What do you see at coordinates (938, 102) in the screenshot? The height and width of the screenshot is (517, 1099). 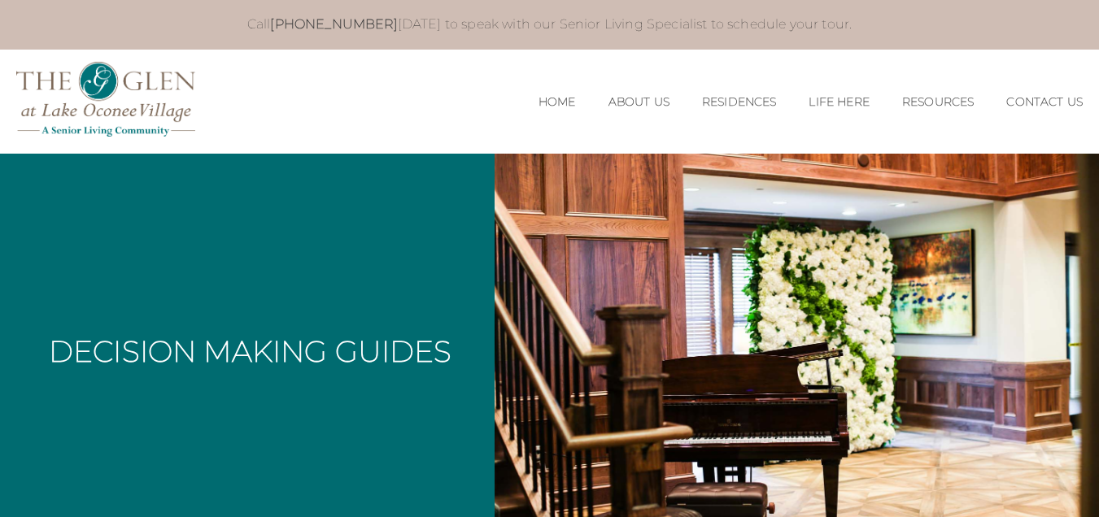 I see `a: Resources` at bounding box center [938, 102].